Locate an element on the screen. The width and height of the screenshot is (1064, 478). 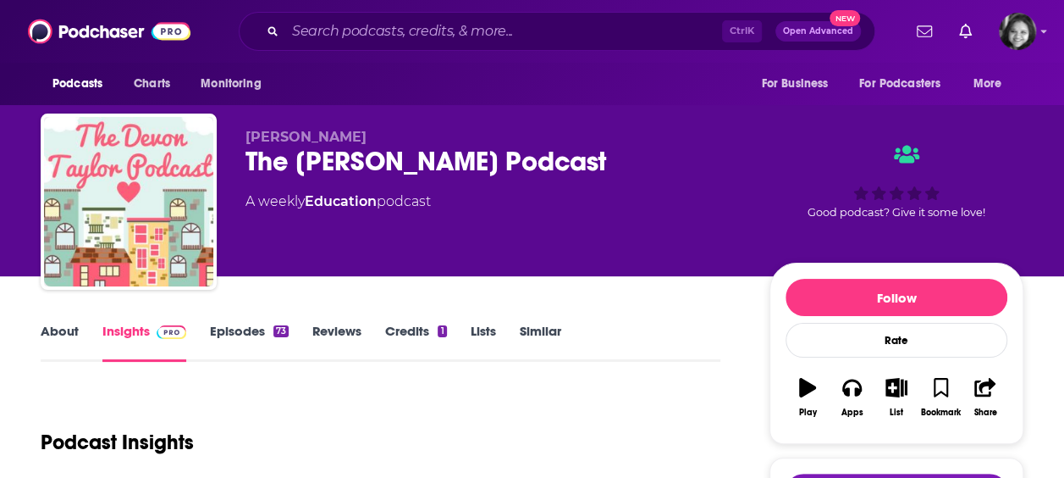
div: Bookmark is located at coordinates (941, 412).